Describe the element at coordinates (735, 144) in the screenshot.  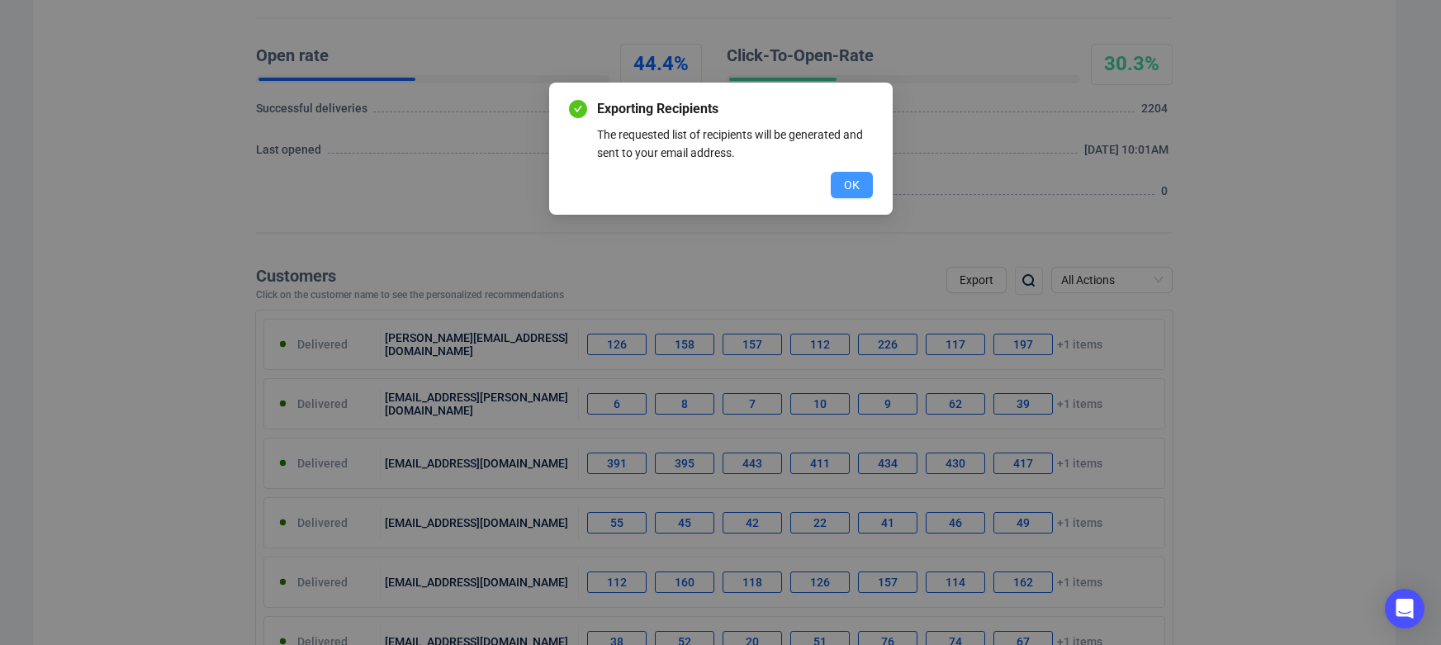
I see `div: The requested list of recipients will be generated and sent to your email address.` at that location.